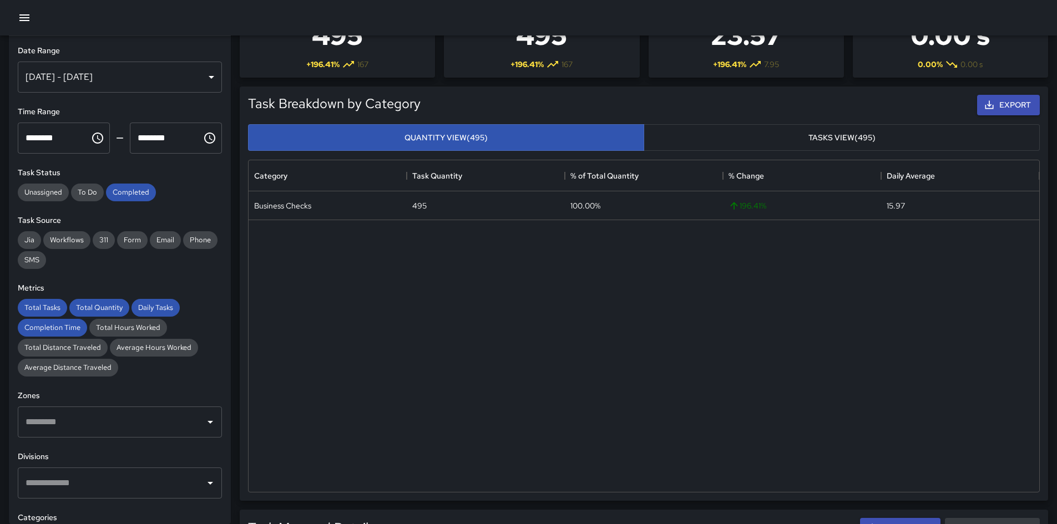  Describe the element at coordinates (154, 348) in the screenshot. I see `div: Average Hours Worked` at that location.